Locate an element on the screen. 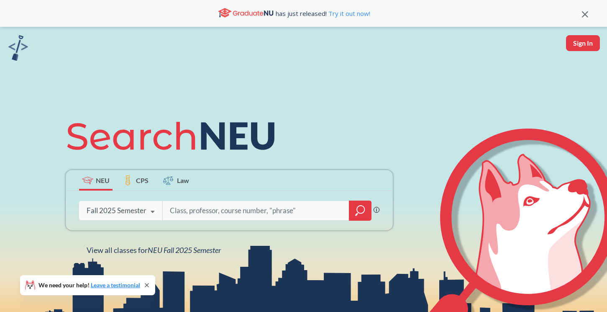  span: We need your help! is located at coordinates (89, 285).